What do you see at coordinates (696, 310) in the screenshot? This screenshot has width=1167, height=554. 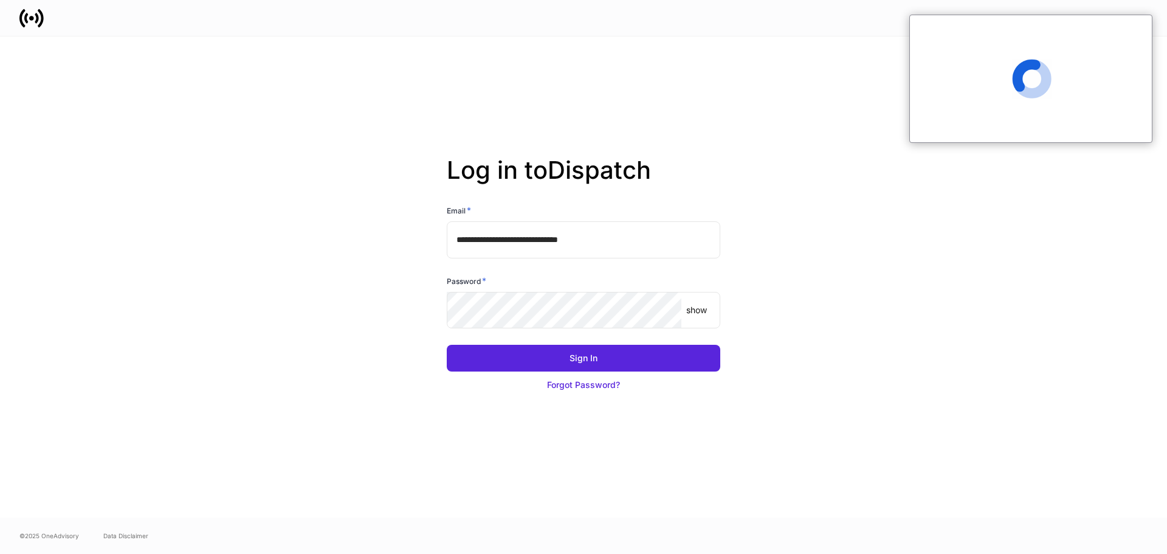 I see `p: show` at bounding box center [696, 310].